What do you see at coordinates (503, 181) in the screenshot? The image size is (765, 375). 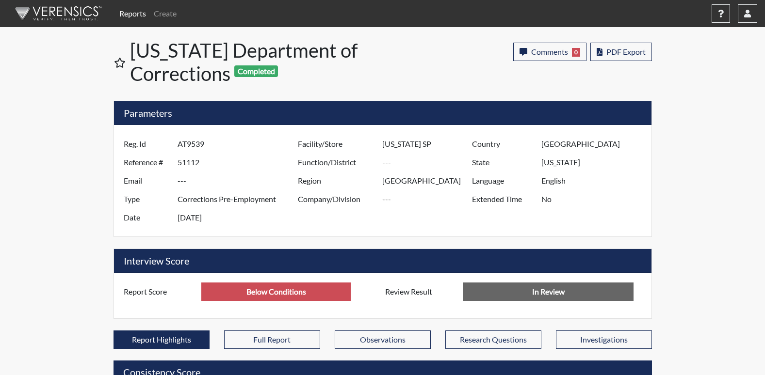 I see `label: Language` at bounding box center [503, 181].